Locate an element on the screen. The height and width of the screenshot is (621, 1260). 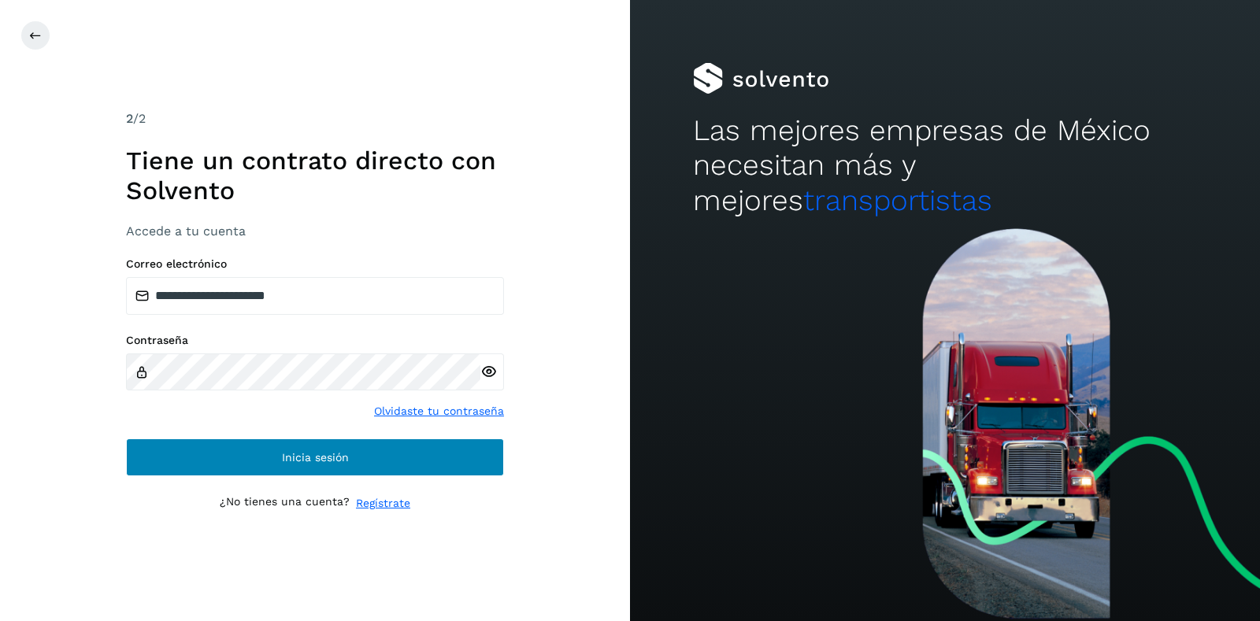
span: 2 is located at coordinates (129, 118).